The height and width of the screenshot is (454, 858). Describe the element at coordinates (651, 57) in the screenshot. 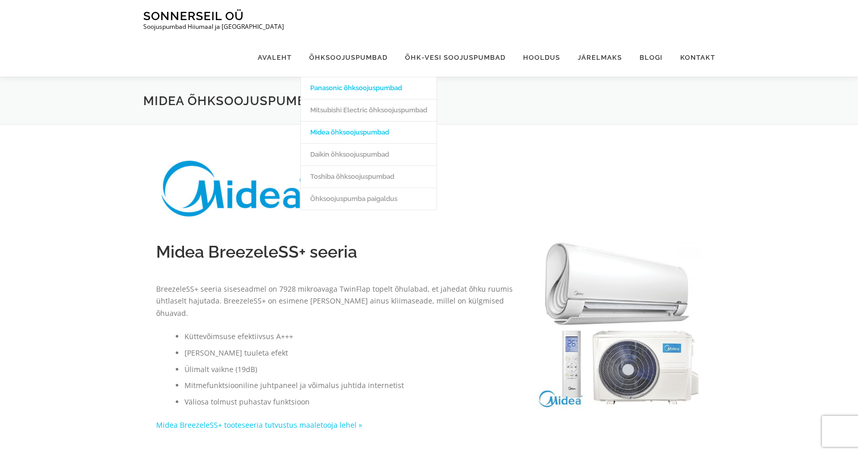

I see `a: Blogi` at that location.